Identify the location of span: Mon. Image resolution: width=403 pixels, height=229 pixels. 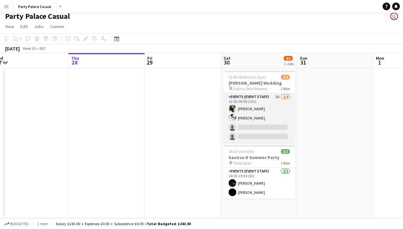
(380, 58).